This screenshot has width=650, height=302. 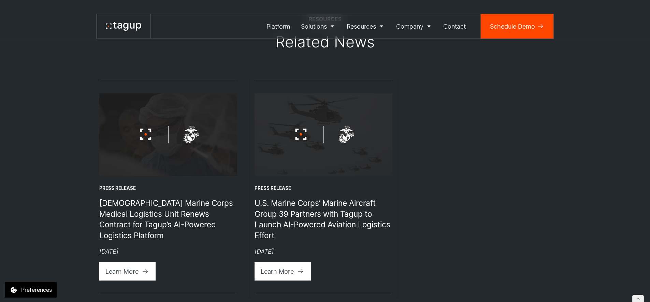 I want to click on div: 1 / 2, so click(x=168, y=187).